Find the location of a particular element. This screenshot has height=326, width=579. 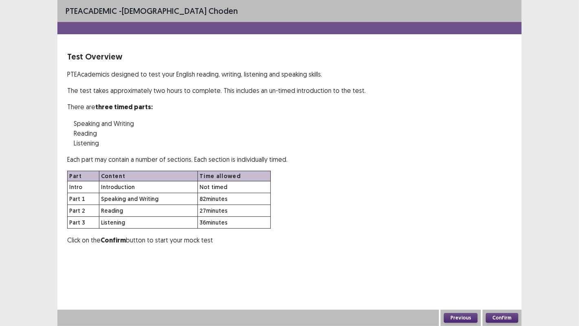

td: 82 minutes is located at coordinates (234, 199).